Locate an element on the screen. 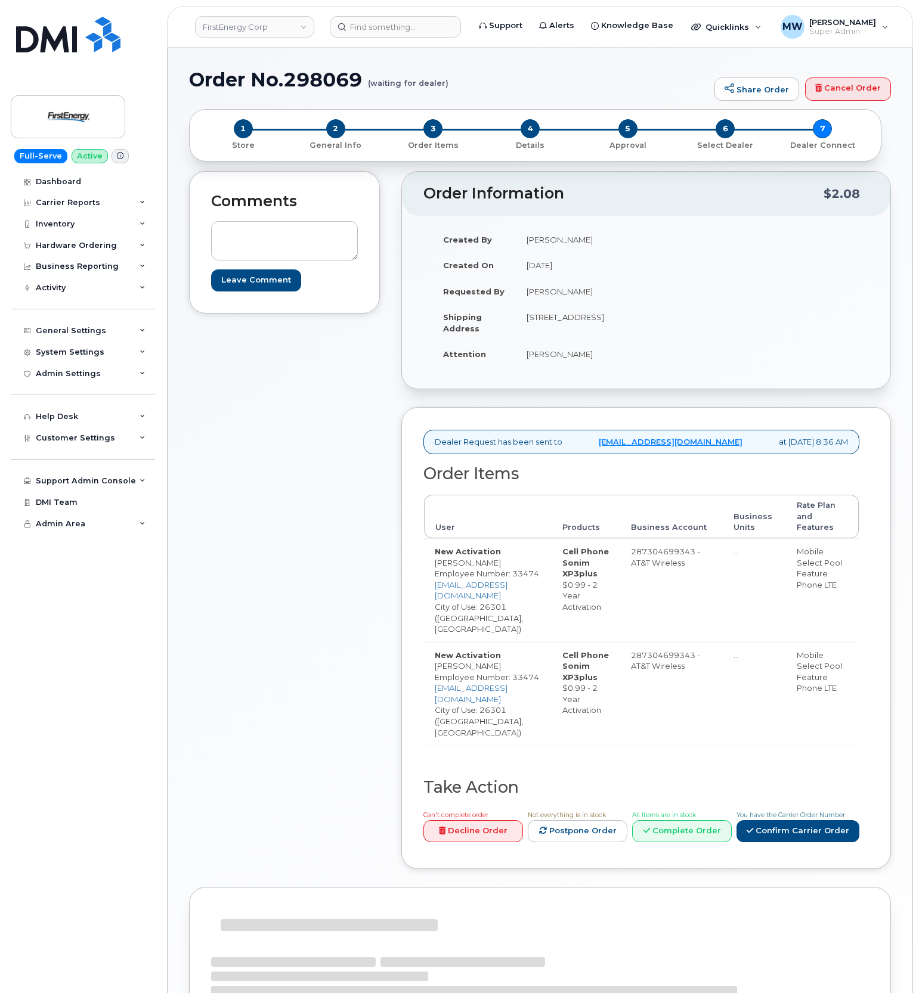  h2: Order Items is located at coordinates (641, 474).